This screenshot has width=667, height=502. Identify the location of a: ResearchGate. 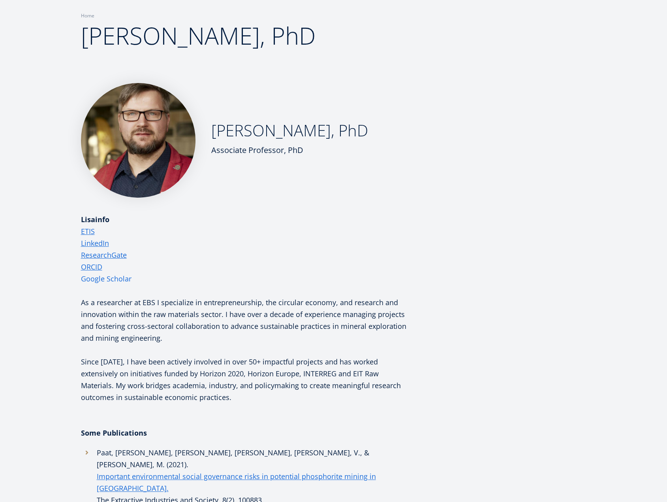
(104, 255).